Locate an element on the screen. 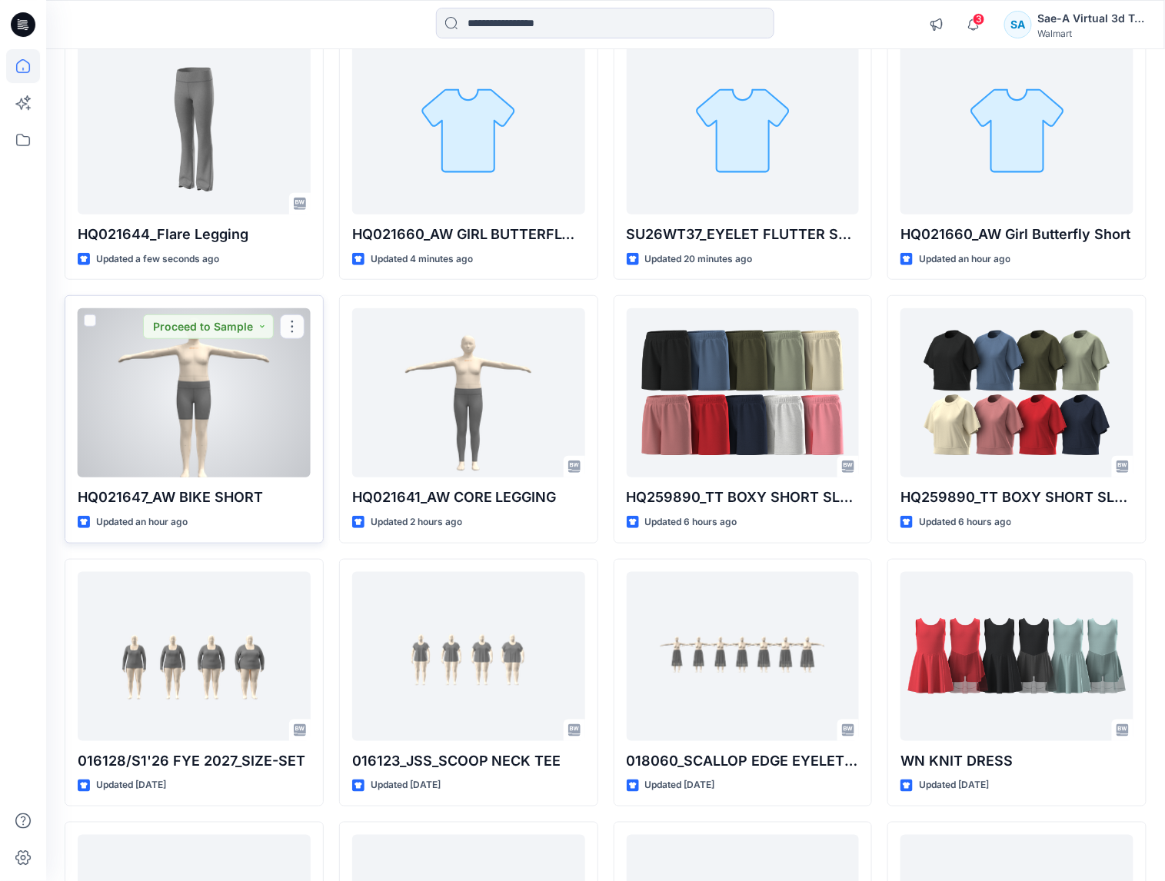 This screenshot has width=1165, height=881. div: Walmart is located at coordinates (1092, 33).